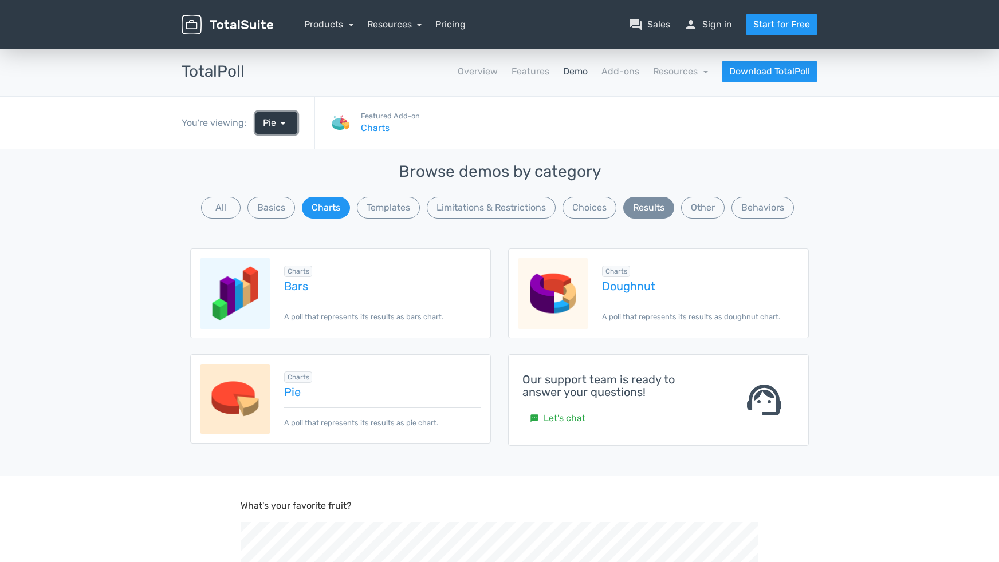 The height and width of the screenshot is (562, 999). Describe the element at coordinates (340, 123) in the screenshot. I see `img: Charts` at that location.